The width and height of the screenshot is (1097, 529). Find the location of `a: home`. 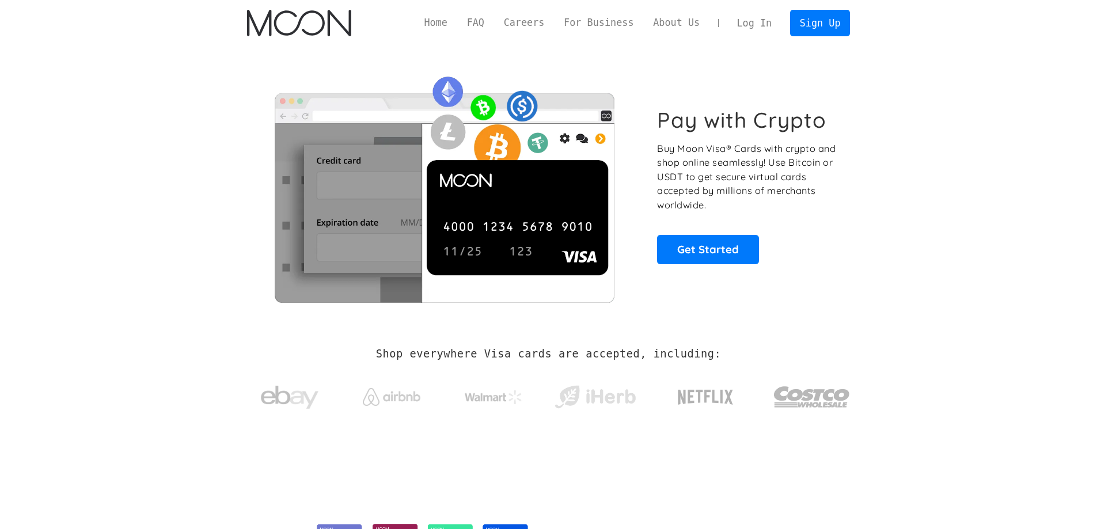

a: home is located at coordinates (299, 23).